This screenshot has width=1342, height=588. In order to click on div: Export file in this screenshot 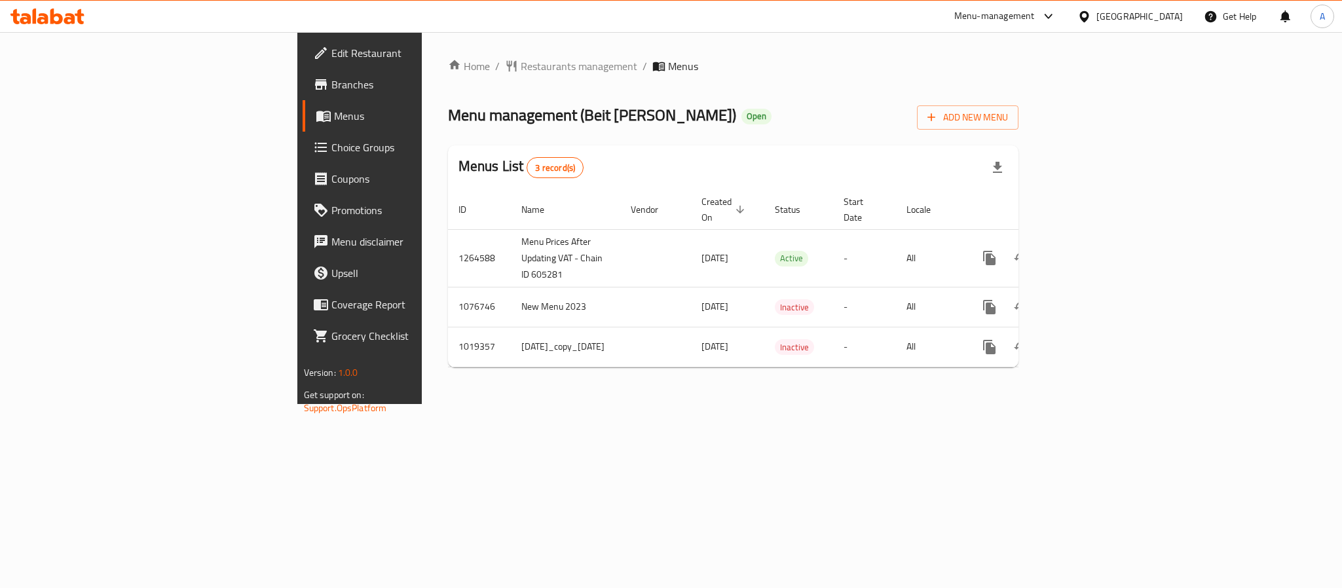, I will do `click(997, 168)`.